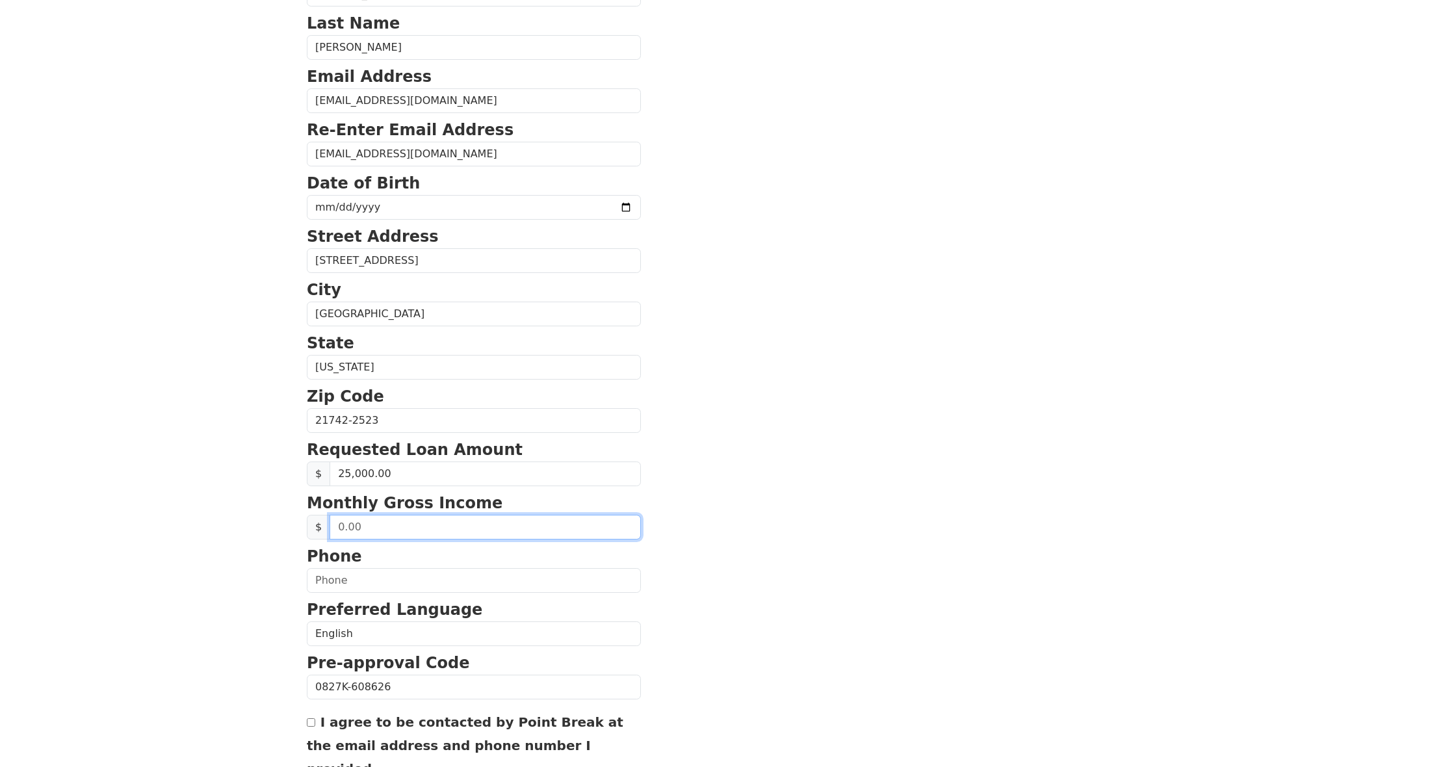 This screenshot has width=1456, height=767. What do you see at coordinates (330, 343) in the screenshot?
I see `strong: State` at bounding box center [330, 343].